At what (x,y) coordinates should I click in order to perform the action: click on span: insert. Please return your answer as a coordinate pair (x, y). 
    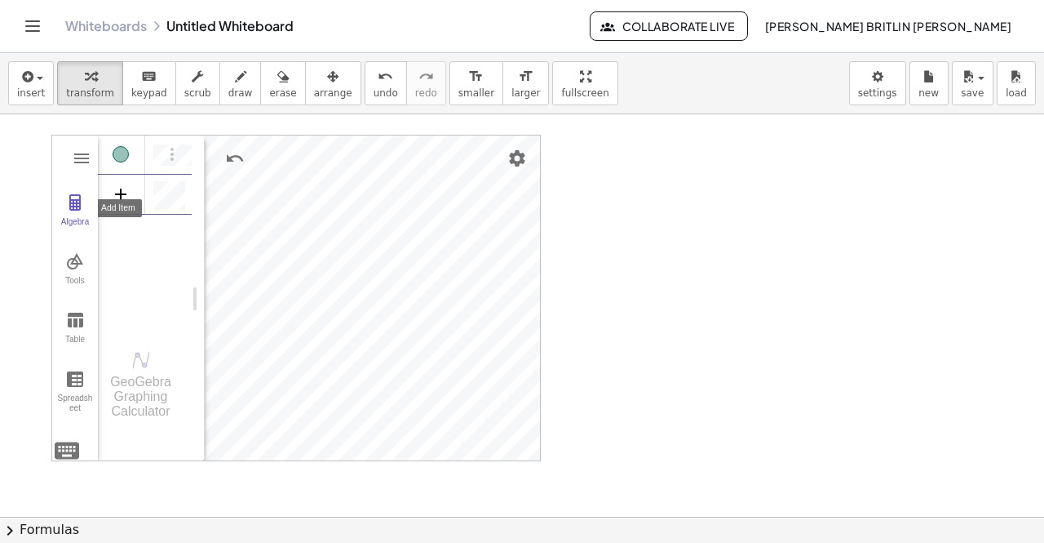
    Looking at the image, I should click on (31, 93).